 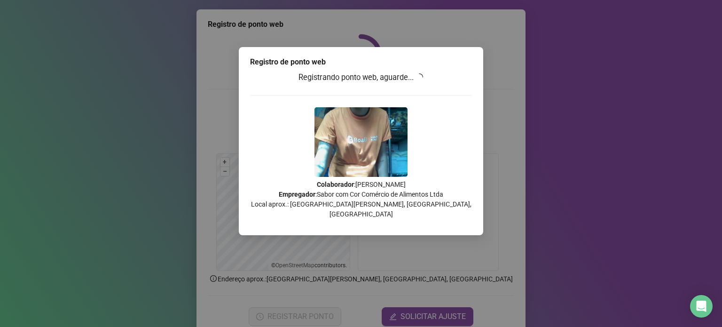 What do you see at coordinates (420, 77) in the screenshot?
I see `span: loading` at bounding box center [420, 77].